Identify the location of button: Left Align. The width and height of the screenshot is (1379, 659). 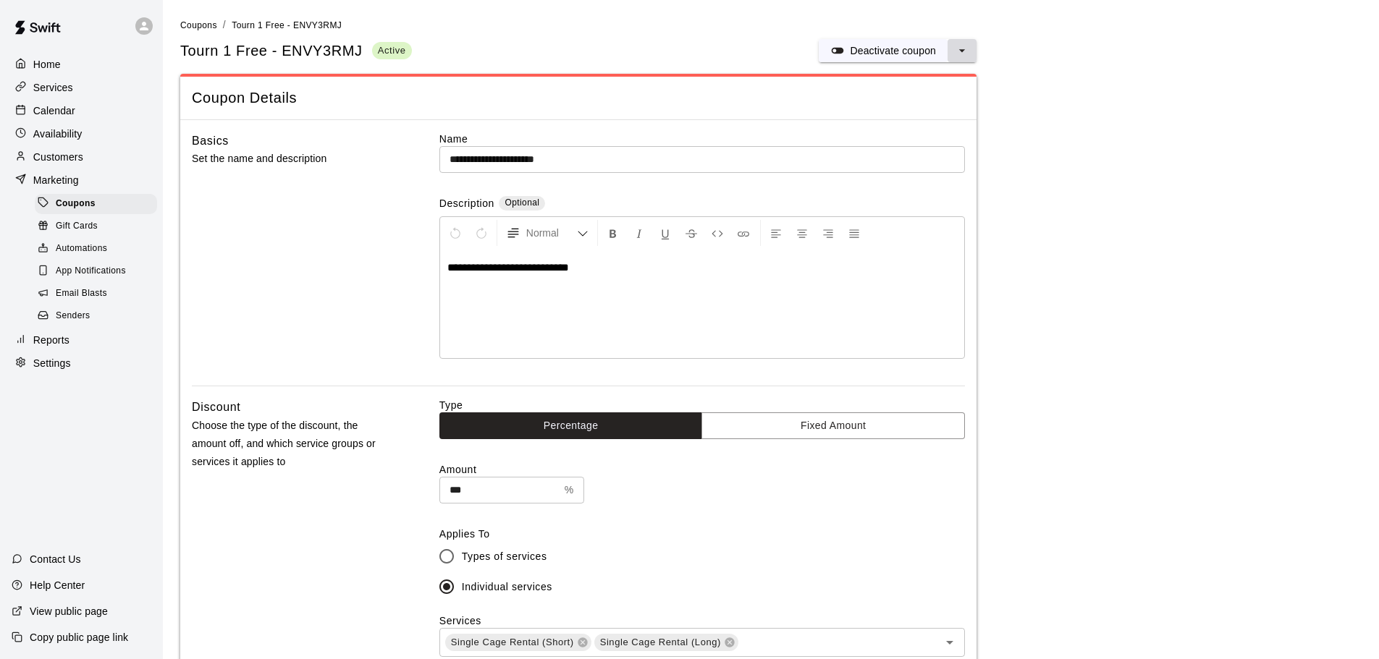
(776, 233).